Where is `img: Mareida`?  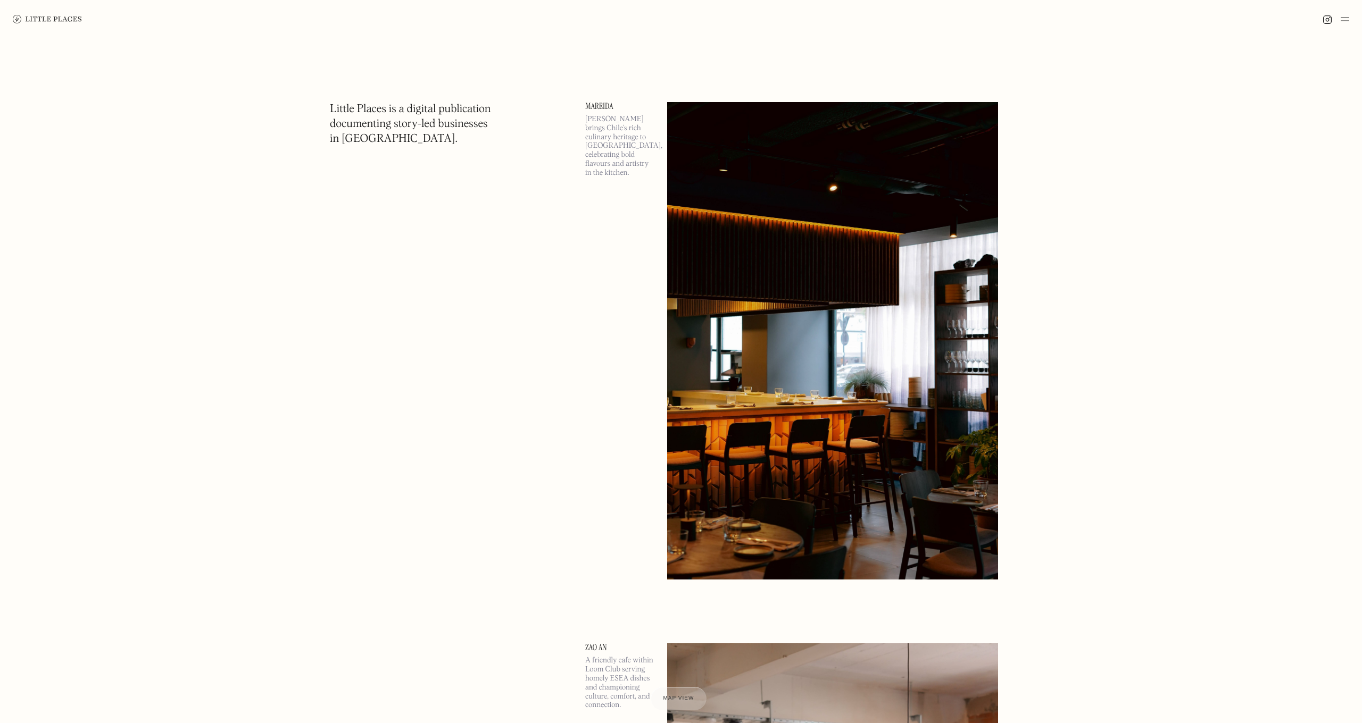
img: Mareida is located at coordinates (832, 341).